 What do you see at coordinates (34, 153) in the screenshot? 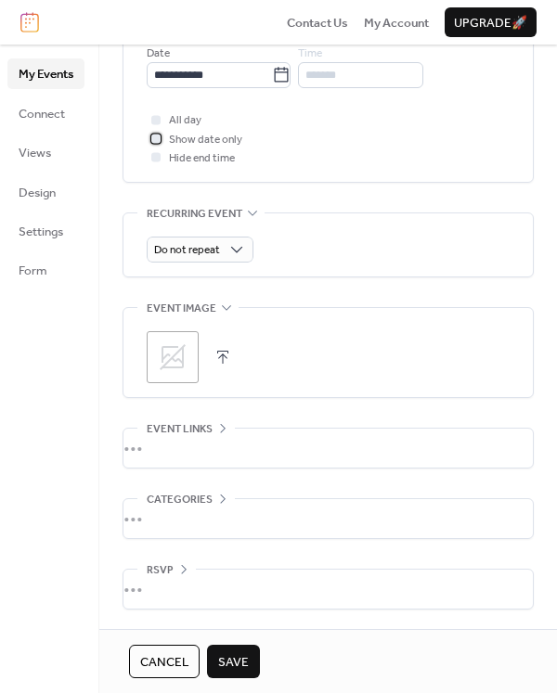
I see `span: Views` at bounding box center [34, 153].